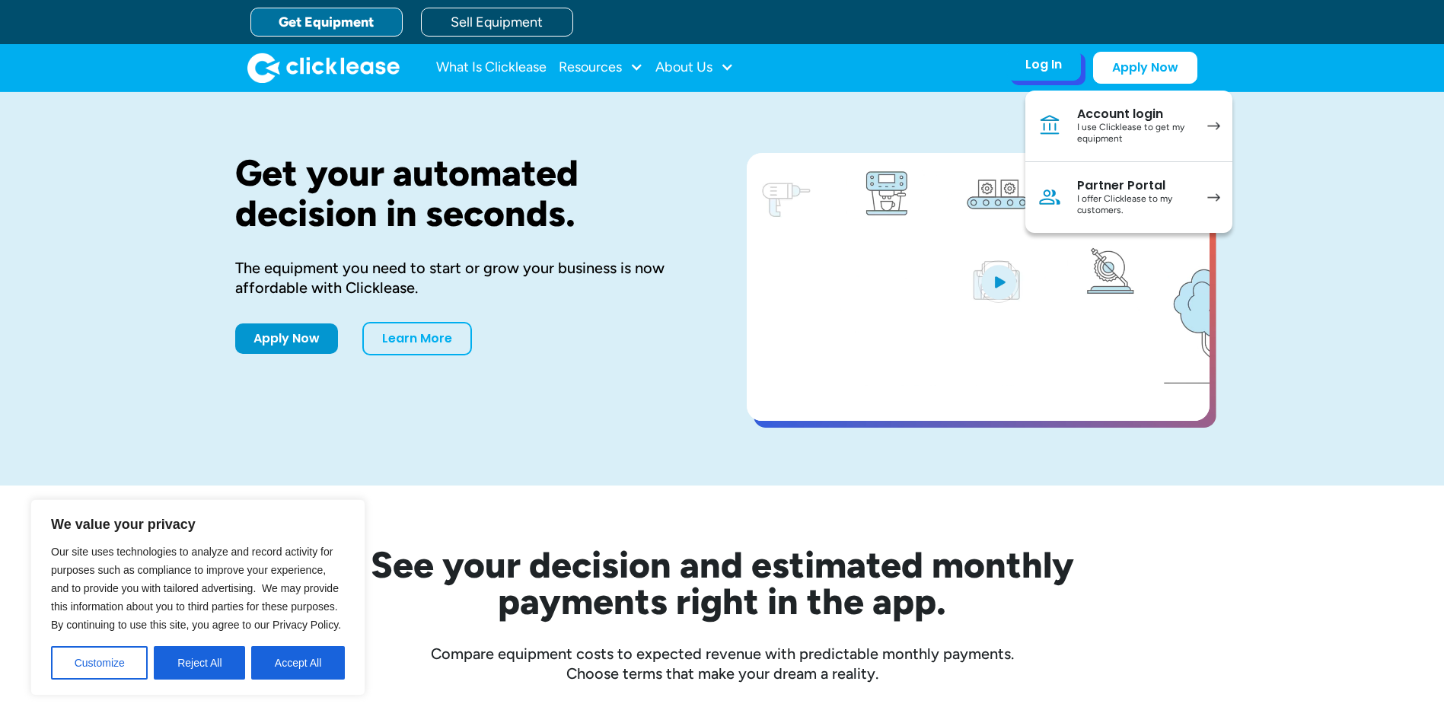 The image size is (1444, 726). What do you see at coordinates (1134, 114) in the screenshot?
I see `div: Account login` at bounding box center [1134, 114].